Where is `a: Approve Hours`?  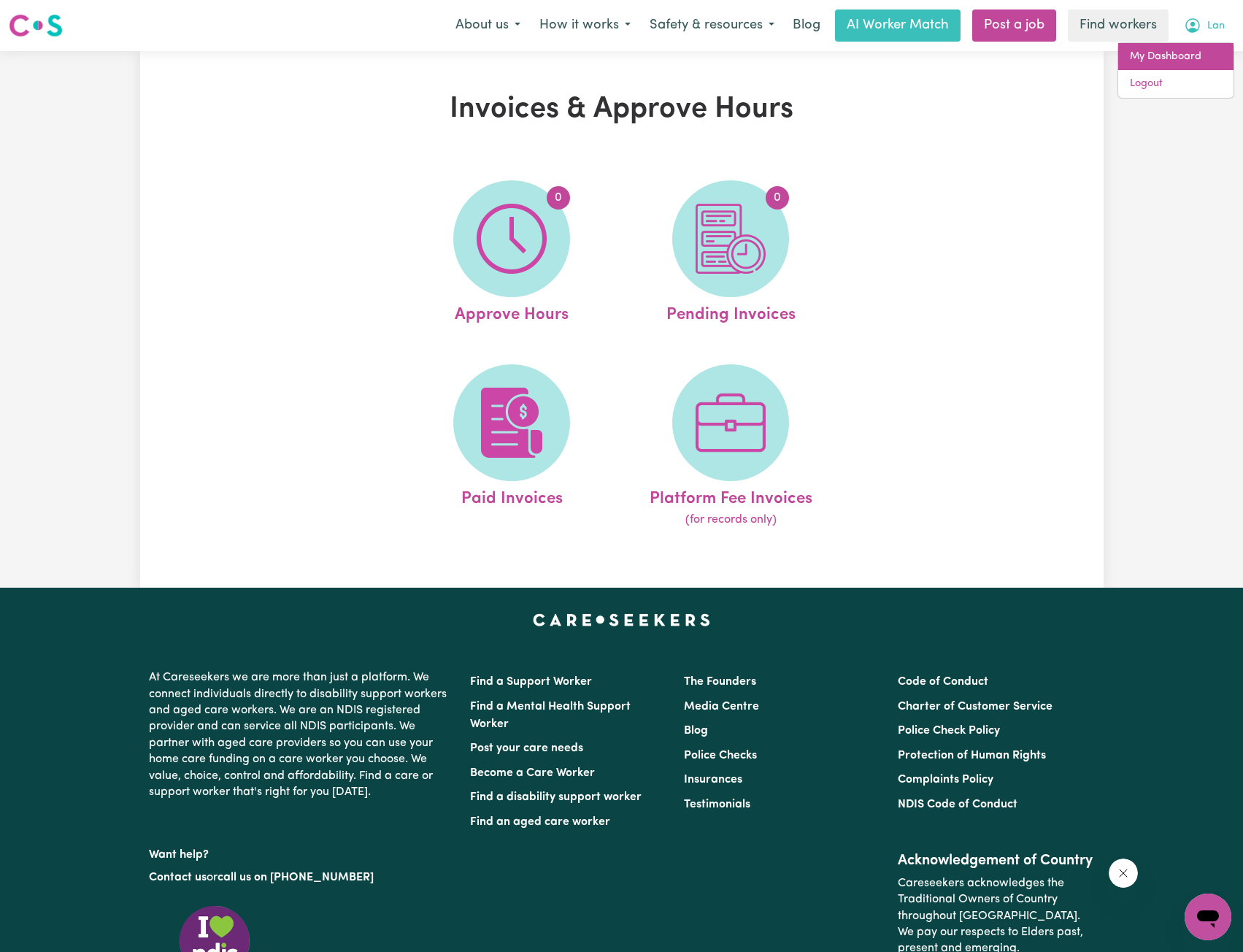 a: Approve Hours is located at coordinates (512, 254).